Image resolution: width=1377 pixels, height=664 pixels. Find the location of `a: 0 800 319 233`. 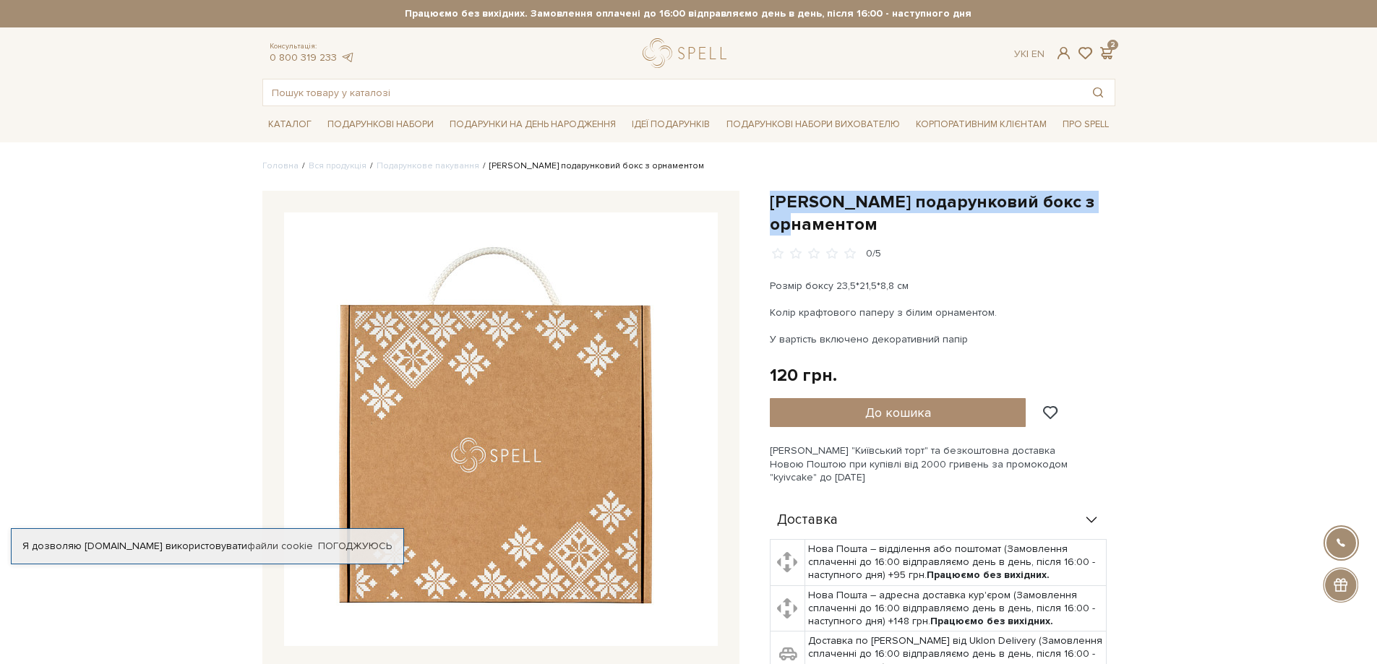

a: 0 800 319 233 is located at coordinates (303, 57).